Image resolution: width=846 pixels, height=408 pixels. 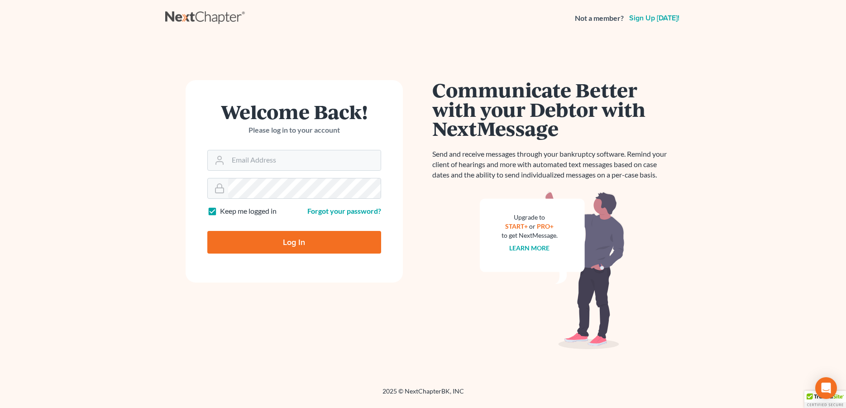 What do you see at coordinates (294, 130) in the screenshot?
I see `p: Please log in to your account` at bounding box center [294, 130].